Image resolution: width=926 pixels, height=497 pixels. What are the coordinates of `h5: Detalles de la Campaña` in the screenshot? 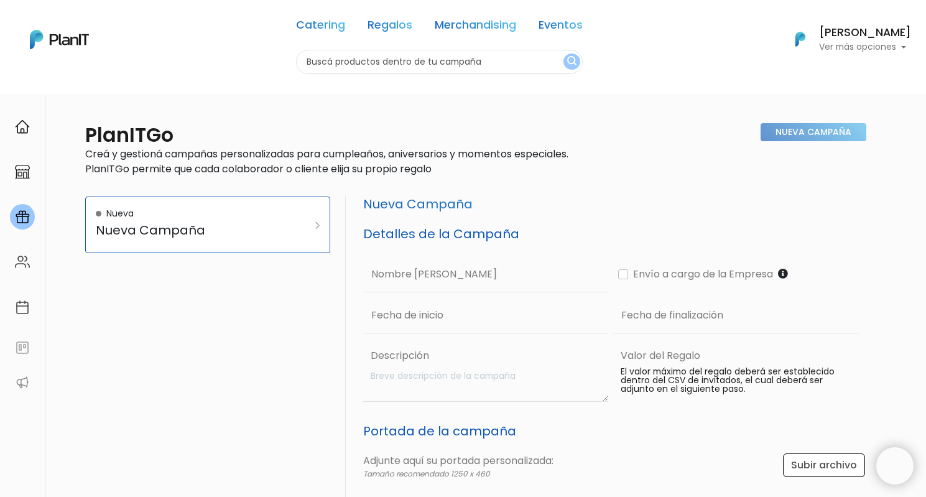 It's located at (610, 234).